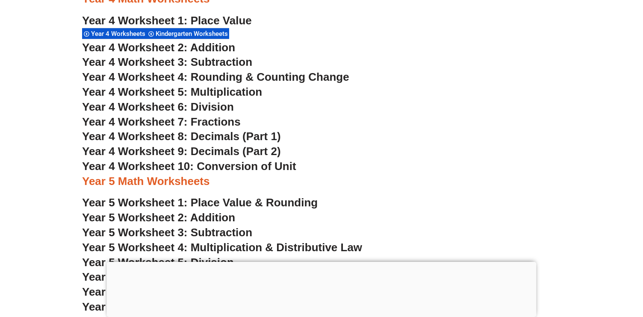 The image size is (643, 317). What do you see at coordinates (222, 248) in the screenshot?
I see `a: Year 5 Worksheet 4: Multiplication & Distributive Law` at bounding box center [222, 248].